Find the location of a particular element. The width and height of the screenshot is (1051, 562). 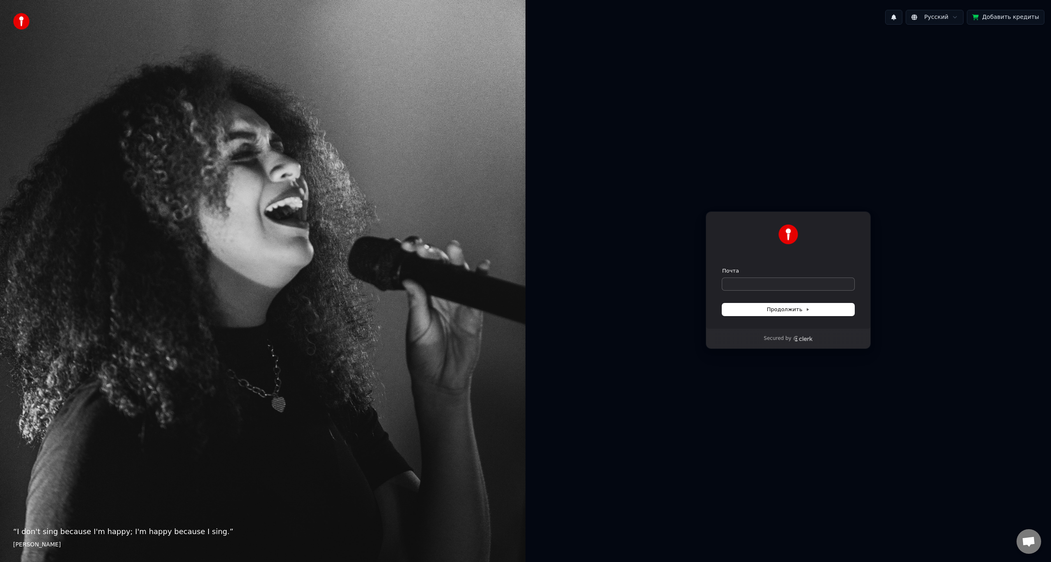

p: Secured by is located at coordinates (777, 339).